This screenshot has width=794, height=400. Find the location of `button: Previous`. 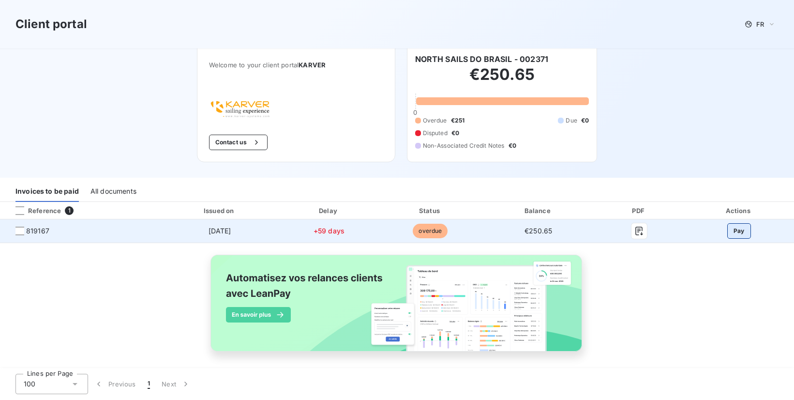

button: Previous is located at coordinates (115, 384).